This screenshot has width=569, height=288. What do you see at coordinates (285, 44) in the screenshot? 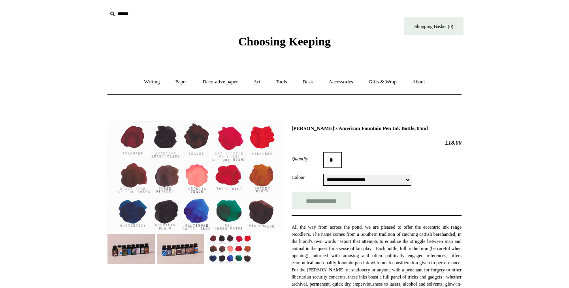
I see `a: Choosing Keeping` at bounding box center [285, 44].